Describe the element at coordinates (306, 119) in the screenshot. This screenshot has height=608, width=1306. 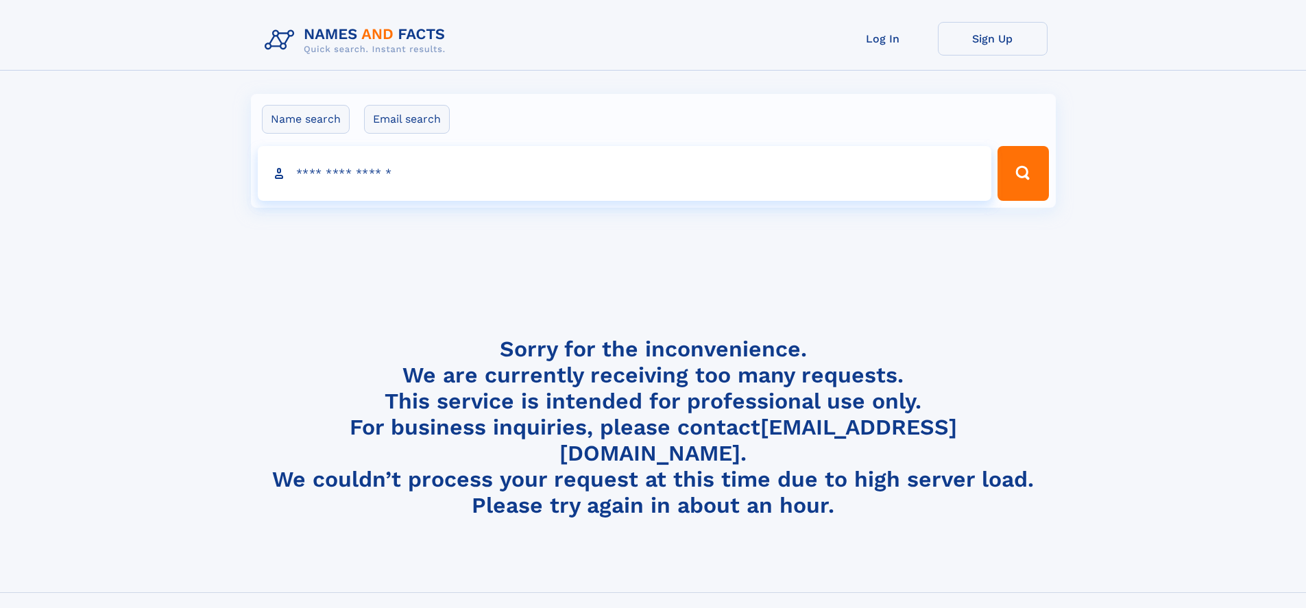
I see `label: Name search` at that location.